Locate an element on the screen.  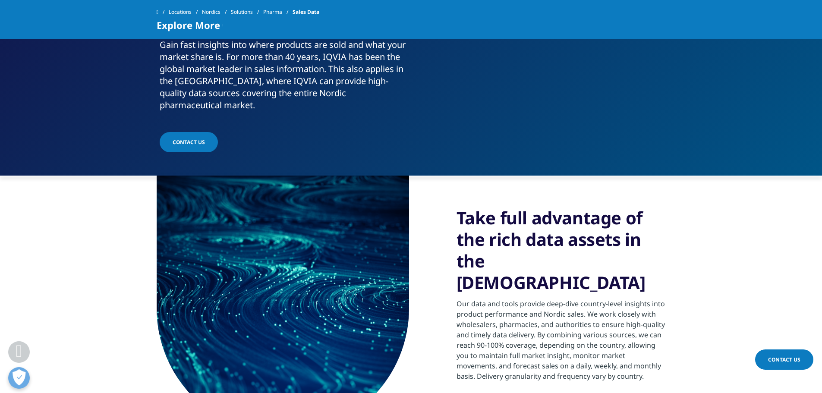
a: Contact Us is located at coordinates (784, 359).